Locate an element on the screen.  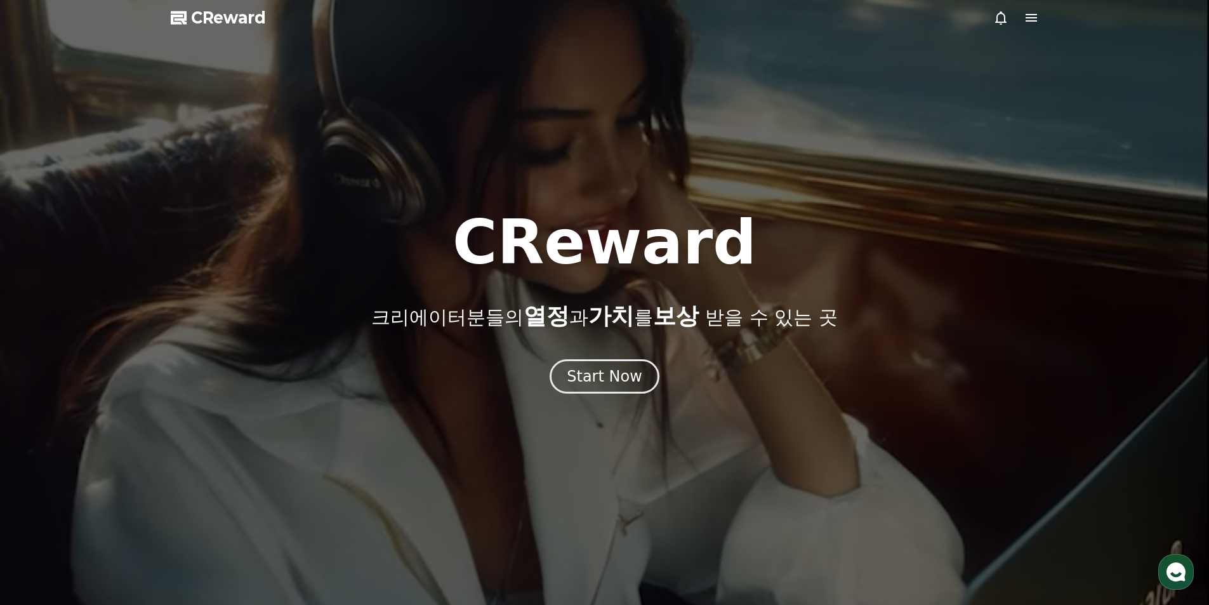
span: 가치 is located at coordinates (611, 316).